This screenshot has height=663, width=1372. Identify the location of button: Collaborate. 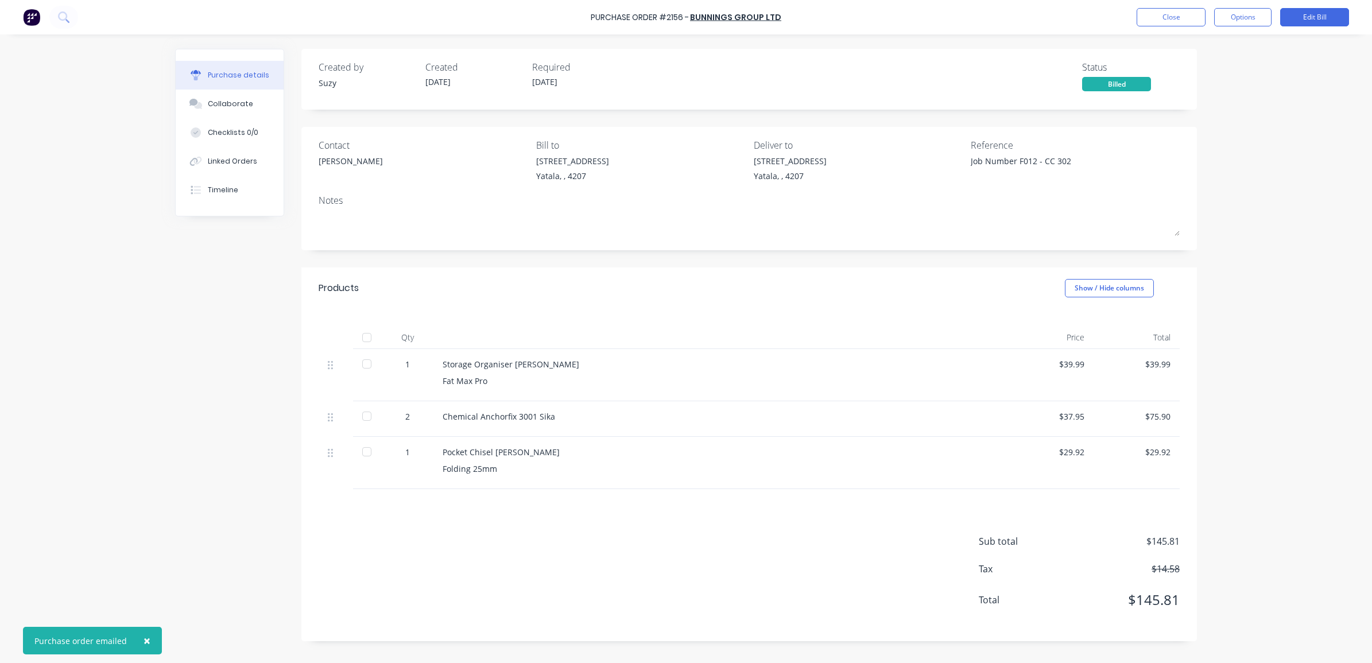
(230, 104).